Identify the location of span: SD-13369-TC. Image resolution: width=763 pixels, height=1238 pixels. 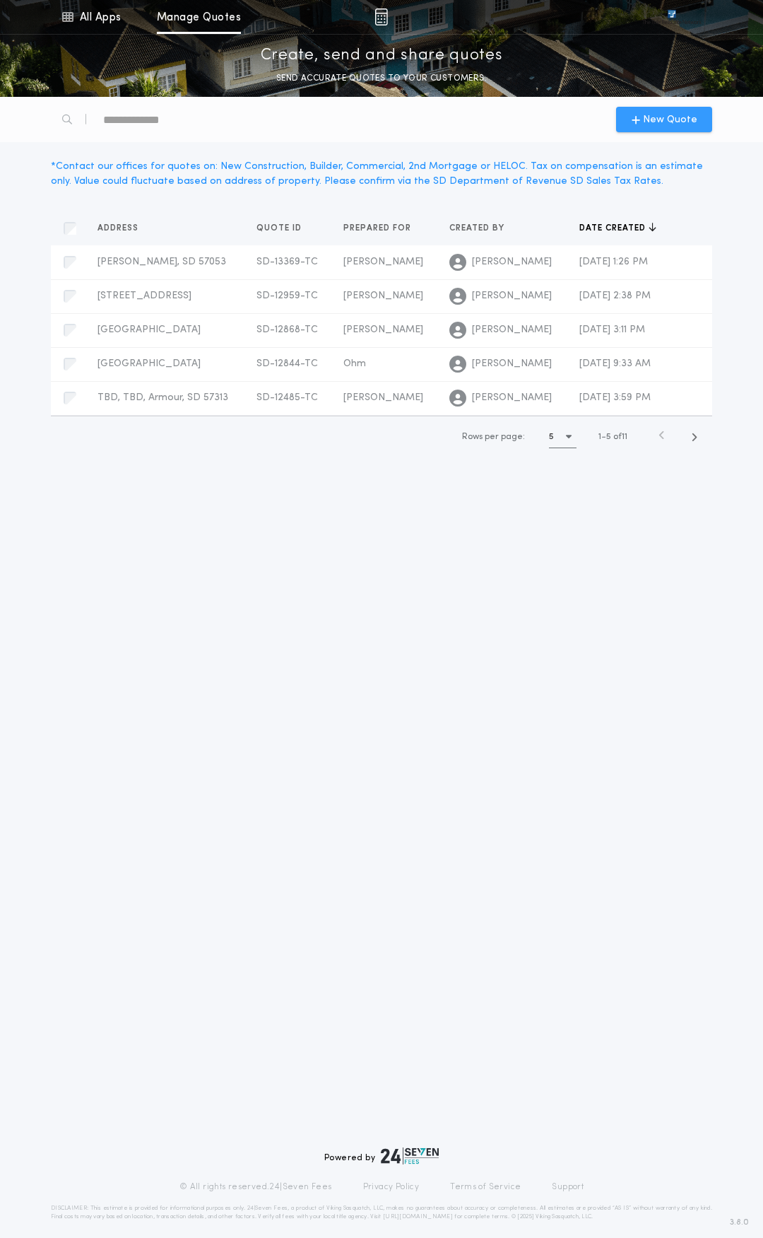
(287, 262).